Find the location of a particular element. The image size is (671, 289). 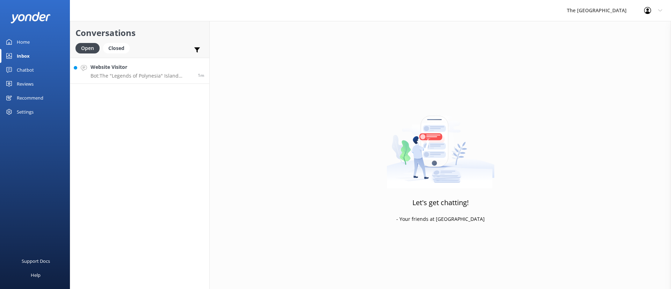

img: yonder-white-logo.png is located at coordinates (30, 17).